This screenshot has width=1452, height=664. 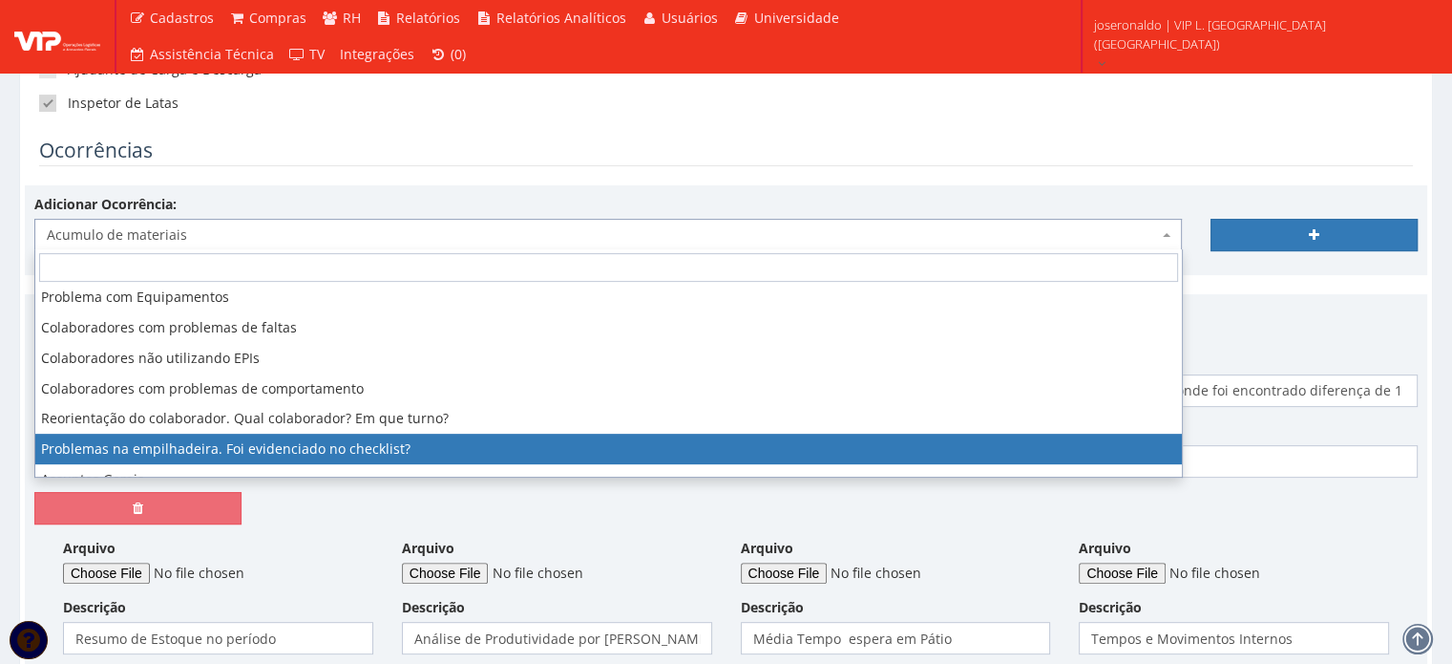 I want to click on li: Colaboradores não utilizando EPIs, so click(x=608, y=358).